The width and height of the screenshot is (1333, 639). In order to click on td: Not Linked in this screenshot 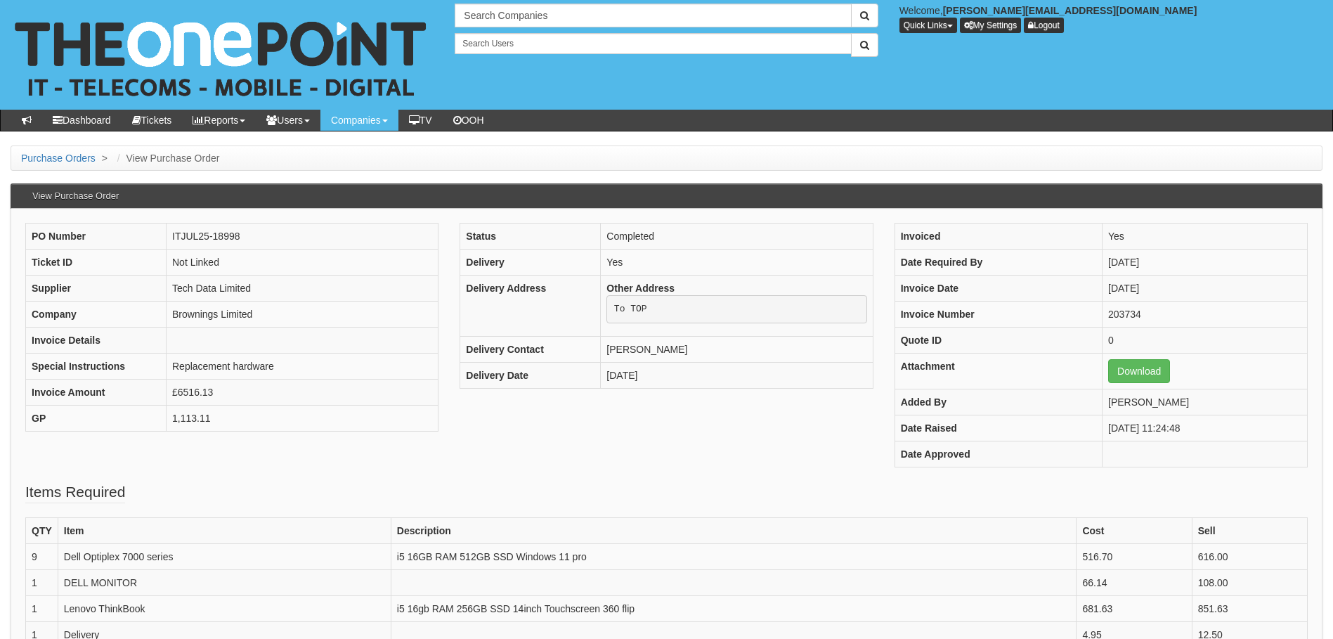, I will do `click(302, 262)`.